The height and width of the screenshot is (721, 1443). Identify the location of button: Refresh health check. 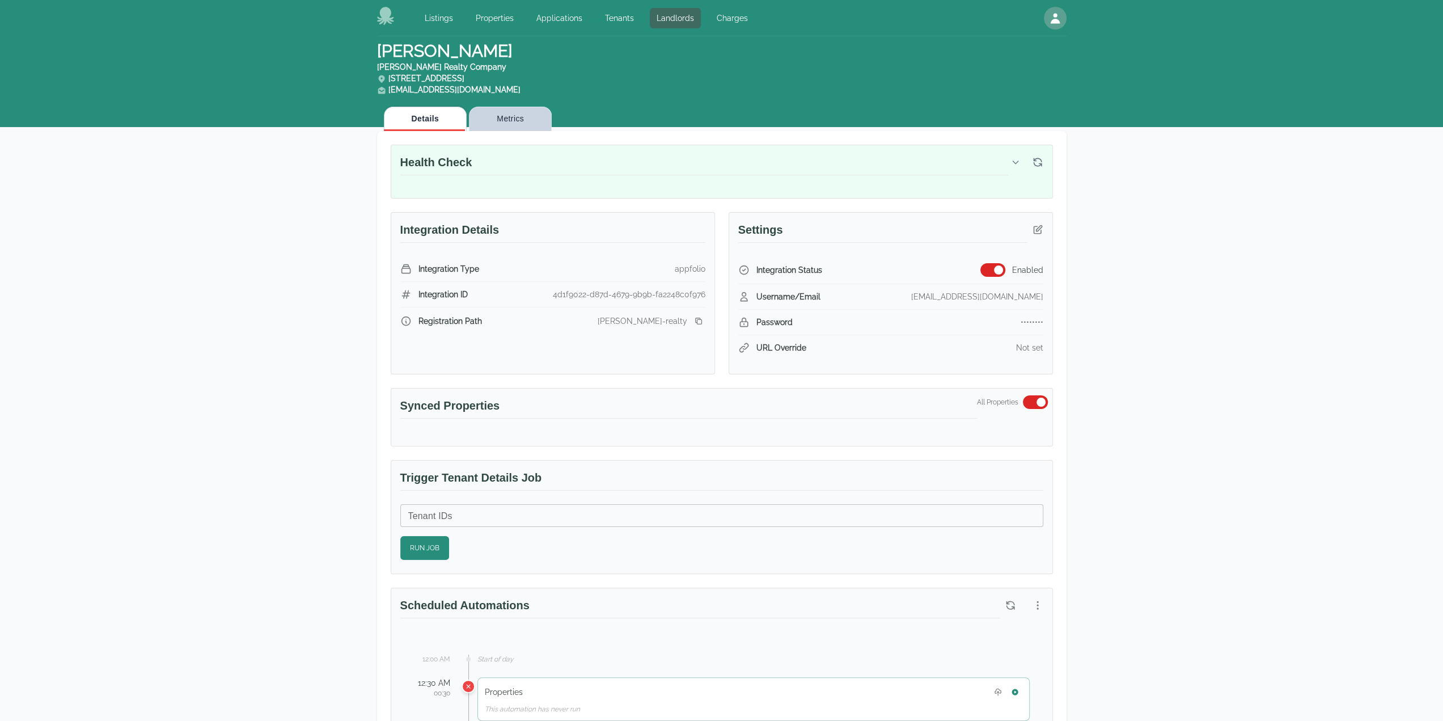
(1037, 162).